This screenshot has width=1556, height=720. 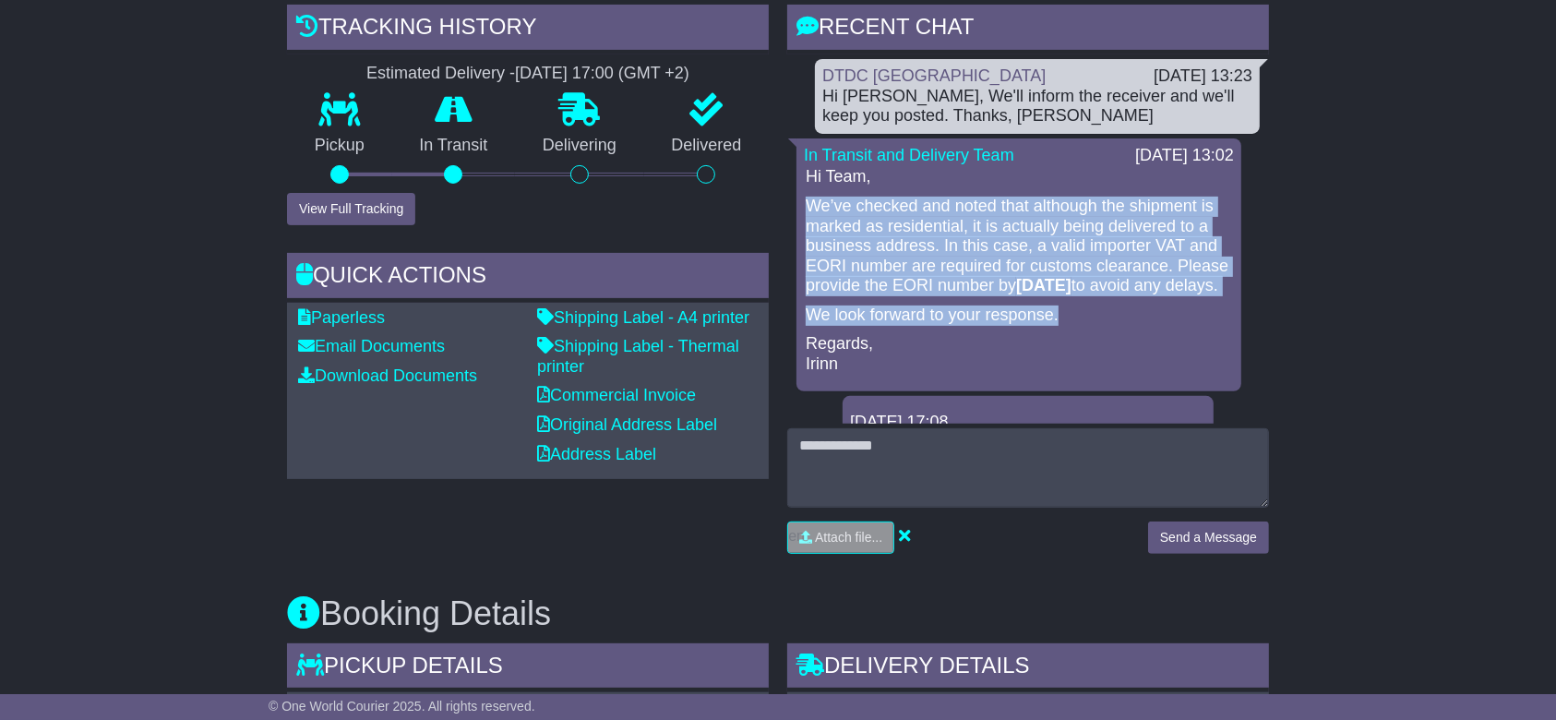 What do you see at coordinates (528, 278) in the screenshot?
I see `div: Quick Actions` at bounding box center [528, 278].